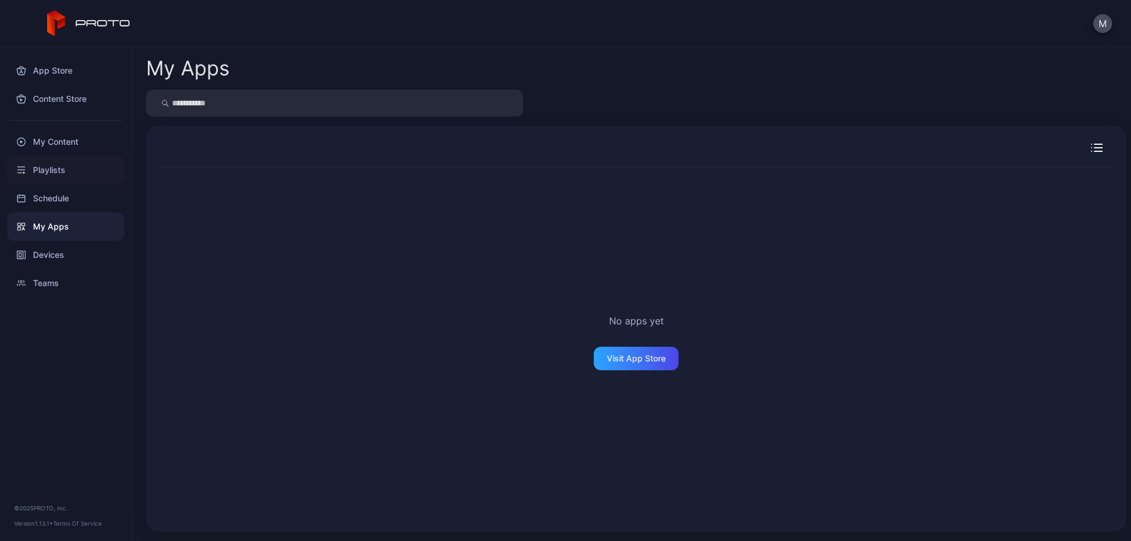 This screenshot has height=541, width=1131. What do you see at coordinates (65, 199) in the screenshot?
I see `a: Schedule` at bounding box center [65, 199].